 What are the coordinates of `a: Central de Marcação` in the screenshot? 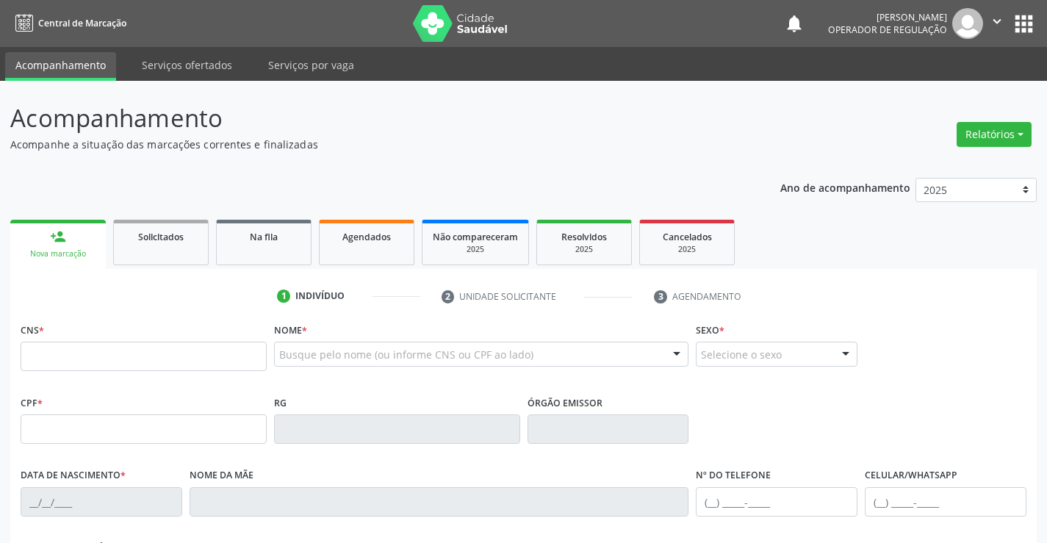 It's located at (68, 23).